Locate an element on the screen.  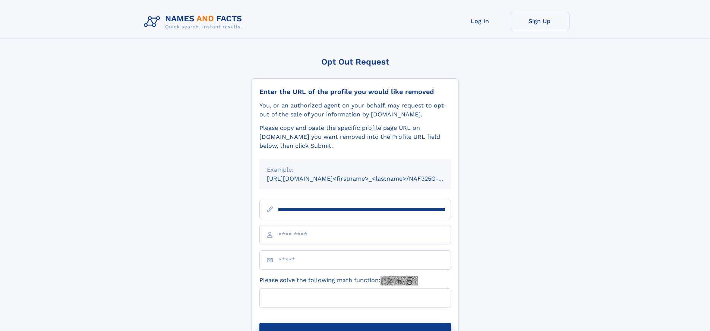
div: Enter the URL of the profile you would like removed is located at coordinates (355, 92).